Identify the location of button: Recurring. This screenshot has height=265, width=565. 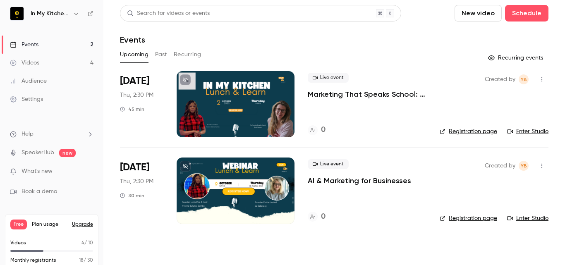
(188, 55).